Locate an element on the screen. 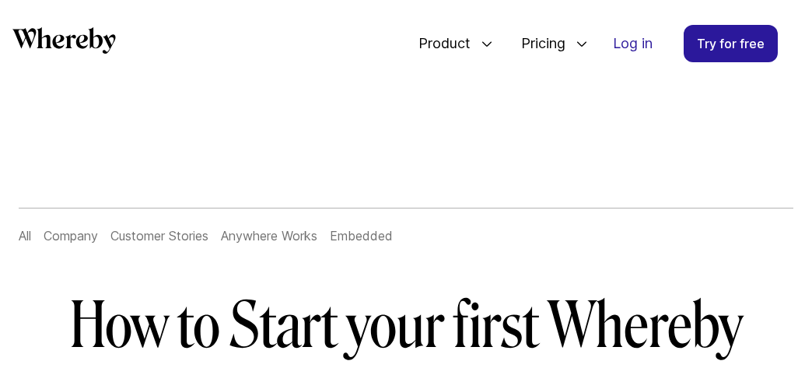 The height and width of the screenshot is (375, 812). span: Pricing is located at coordinates (537, 44).